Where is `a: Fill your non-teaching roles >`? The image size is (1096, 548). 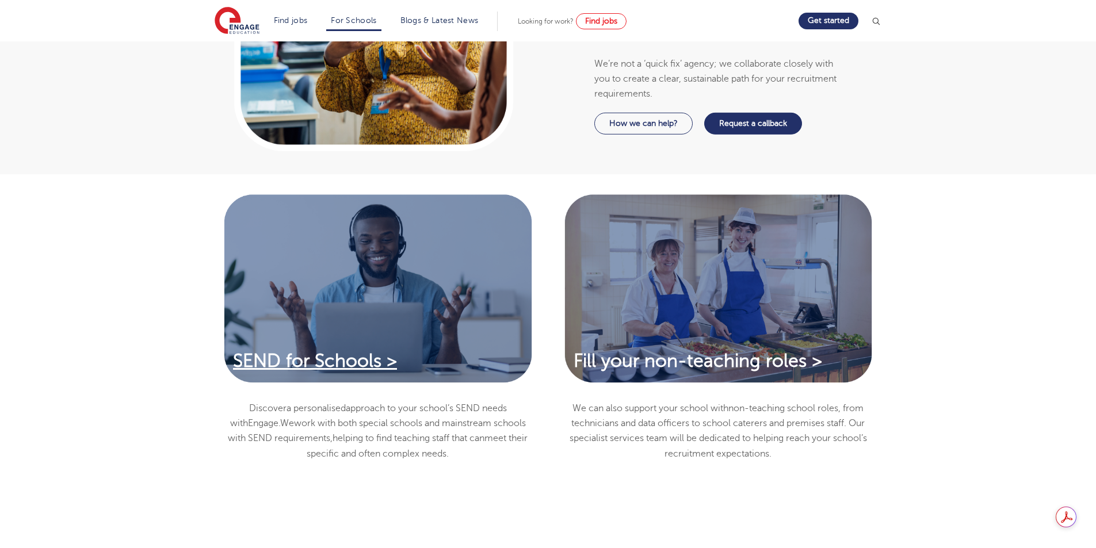 a: Fill your non-teaching roles > is located at coordinates (698, 361).